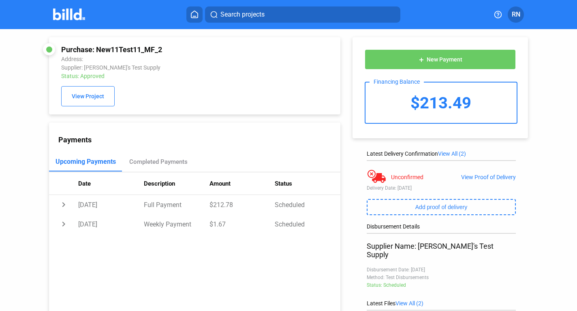  I want to click on td: $212.78, so click(242, 205).